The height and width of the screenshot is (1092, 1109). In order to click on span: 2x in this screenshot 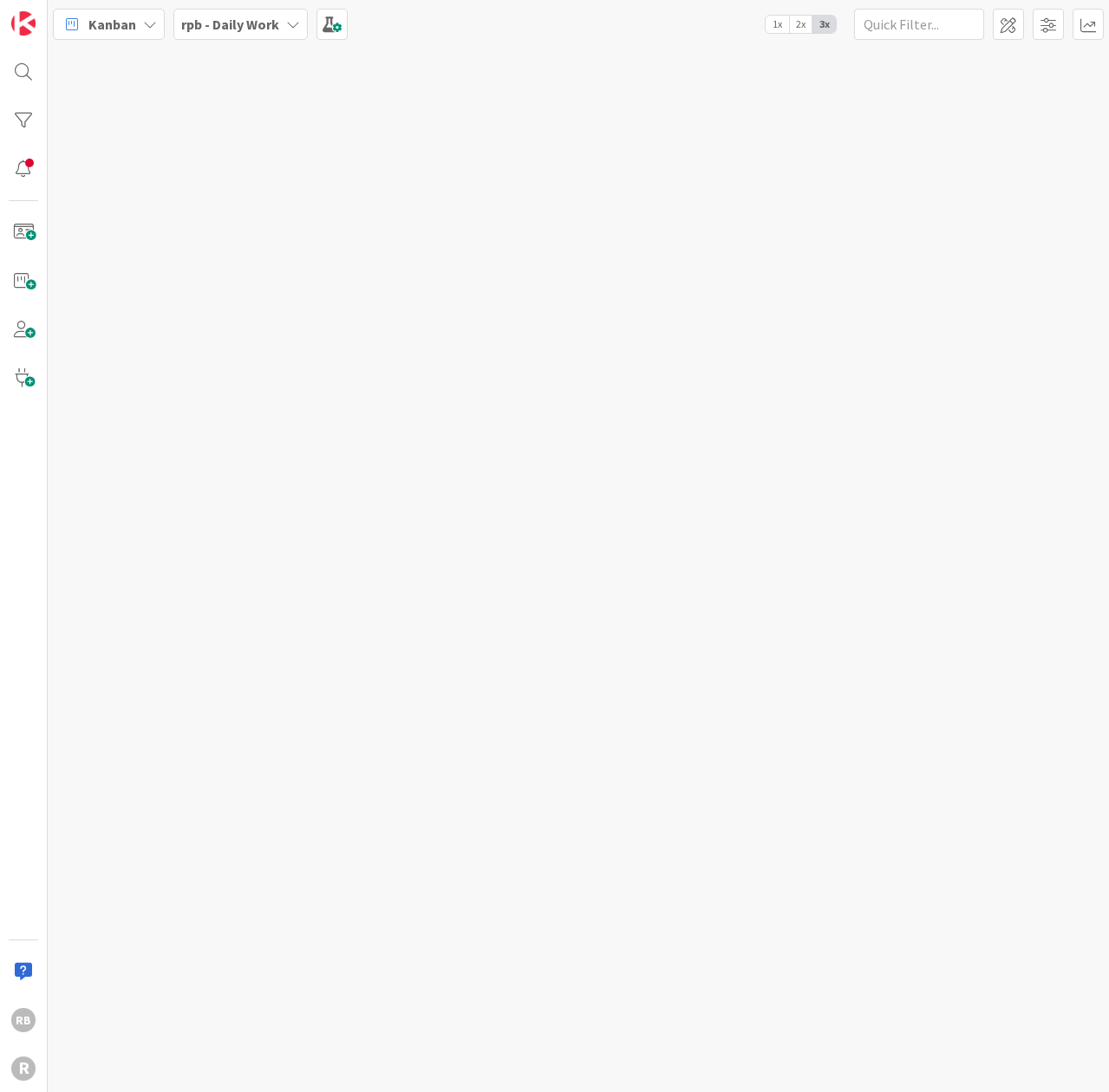, I will do `click(800, 25)`.